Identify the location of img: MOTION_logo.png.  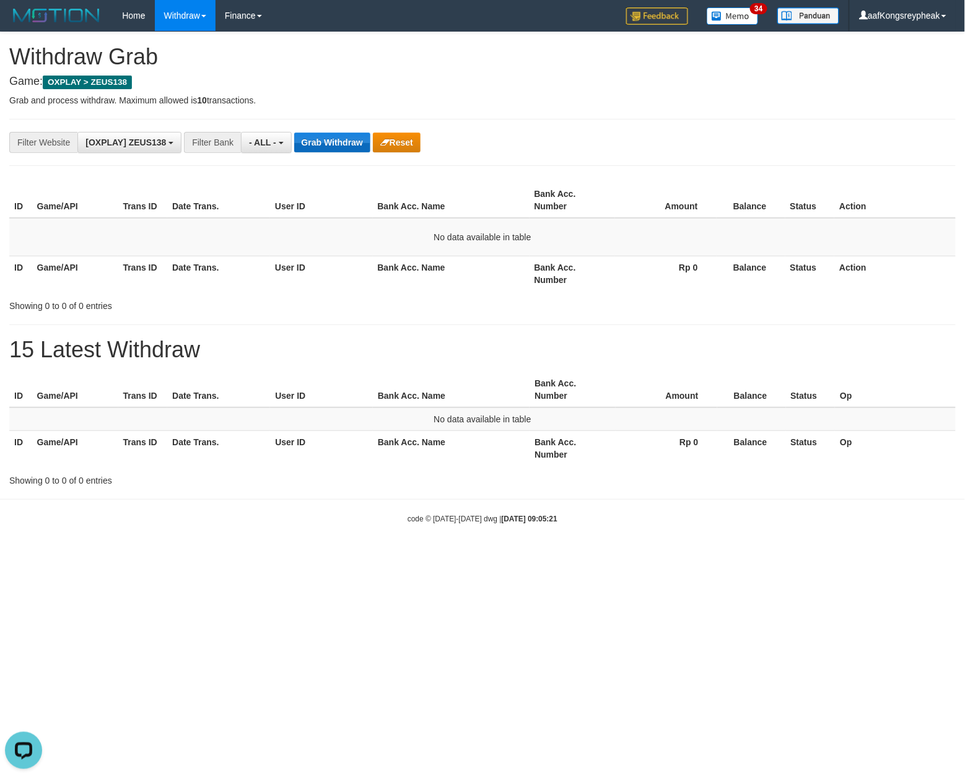
(56, 15).